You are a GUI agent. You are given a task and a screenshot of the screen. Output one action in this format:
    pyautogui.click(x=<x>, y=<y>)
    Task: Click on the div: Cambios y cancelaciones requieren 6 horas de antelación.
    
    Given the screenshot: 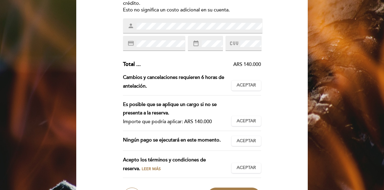 What is the action you would take?
    pyautogui.click(x=177, y=82)
    